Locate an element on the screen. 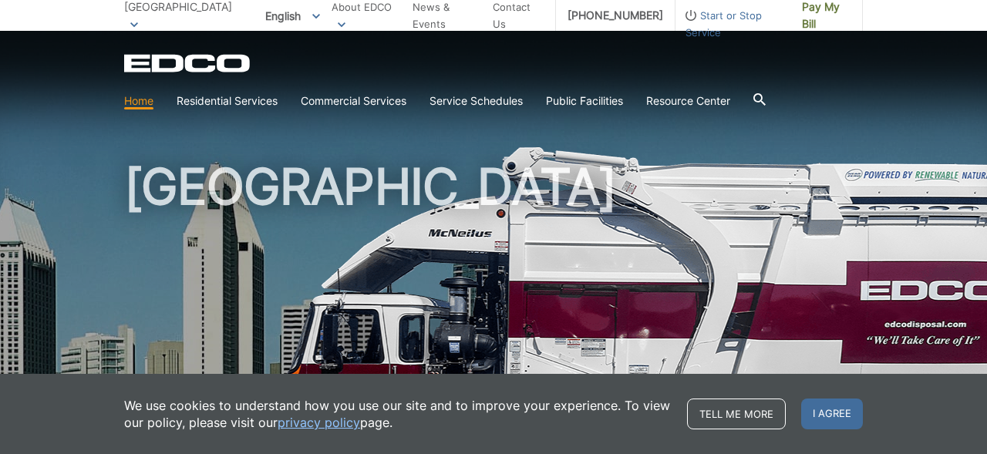 This screenshot has height=454, width=987. a: Resource Center is located at coordinates (688, 101).